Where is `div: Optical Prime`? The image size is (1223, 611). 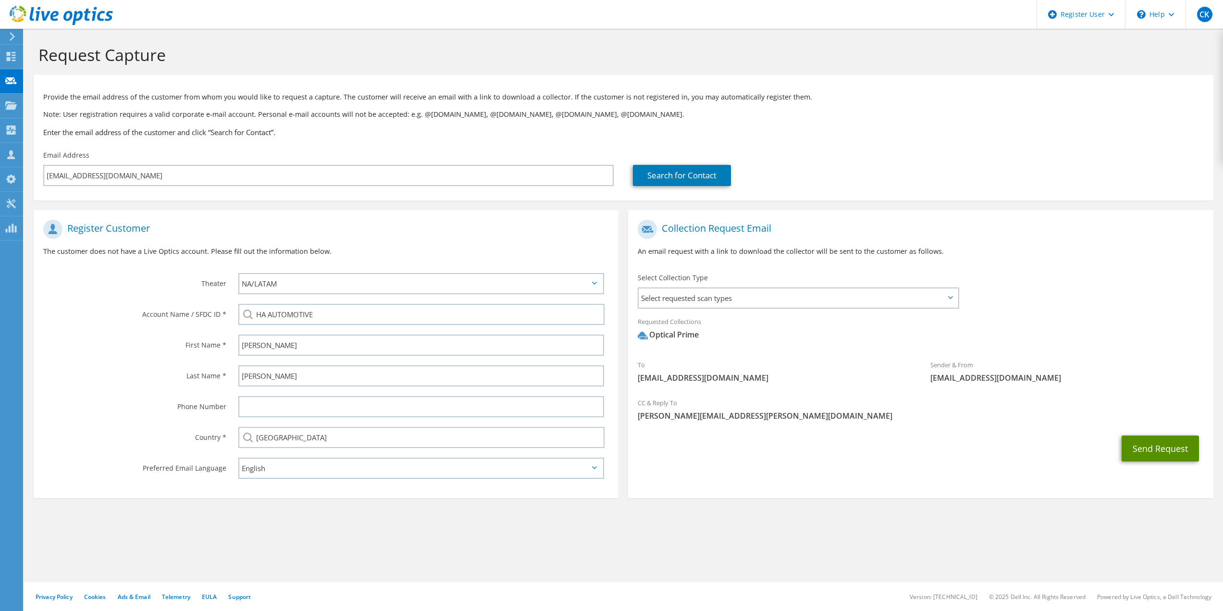
div: Optical Prime is located at coordinates (668, 334).